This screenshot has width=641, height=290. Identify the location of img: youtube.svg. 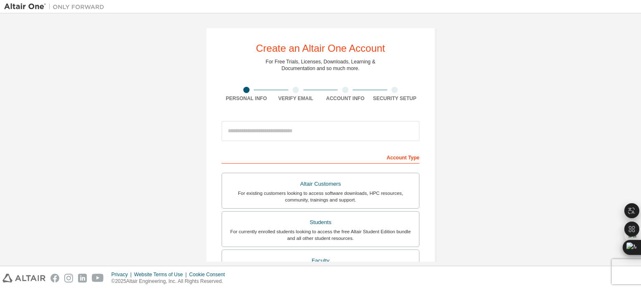
(98, 278).